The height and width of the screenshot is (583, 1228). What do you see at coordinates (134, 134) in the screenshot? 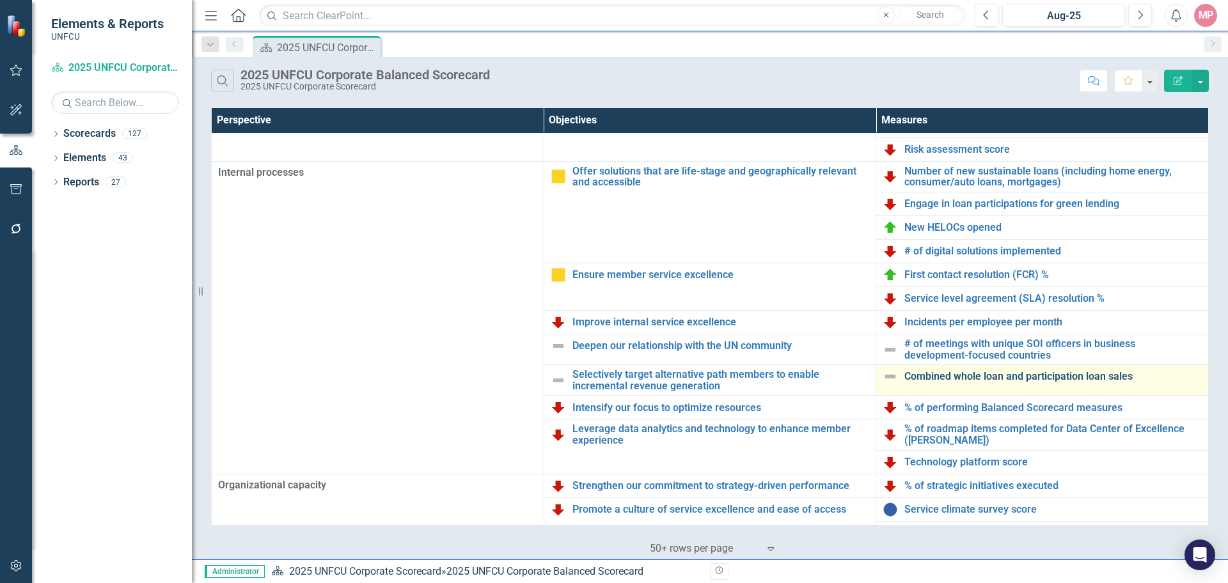
I see `div: 127` at bounding box center [134, 134].